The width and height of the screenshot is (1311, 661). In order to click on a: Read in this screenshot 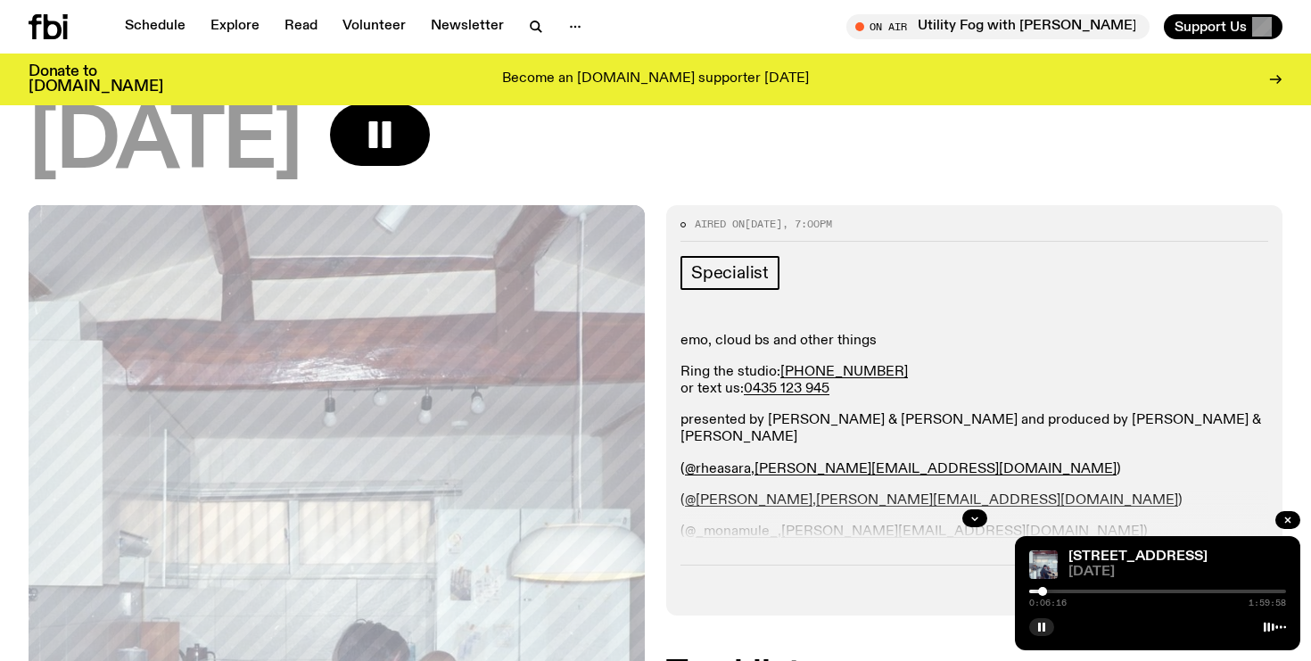, I will do `click(301, 27)`.